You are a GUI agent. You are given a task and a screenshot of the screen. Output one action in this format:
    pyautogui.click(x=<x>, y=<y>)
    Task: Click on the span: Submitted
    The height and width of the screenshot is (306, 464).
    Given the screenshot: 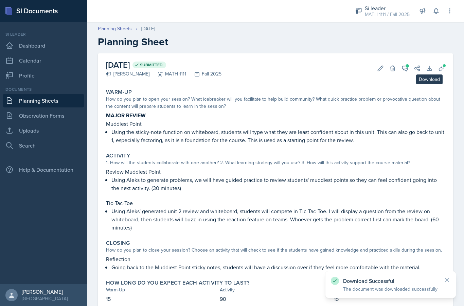 What is the action you would take?
    pyautogui.click(x=151, y=65)
    